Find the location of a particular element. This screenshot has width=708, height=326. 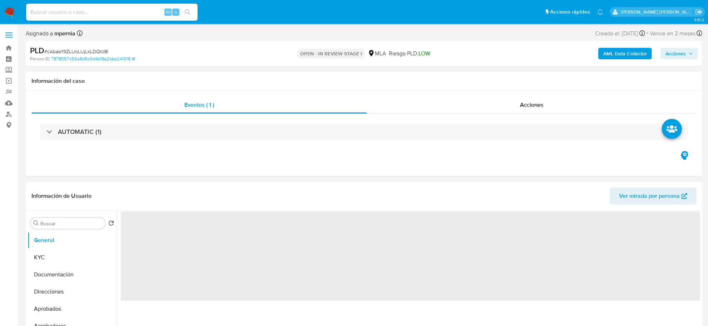

span: # cAbasr19ZLUoLUjLkLDQto8l is located at coordinates (76, 51).